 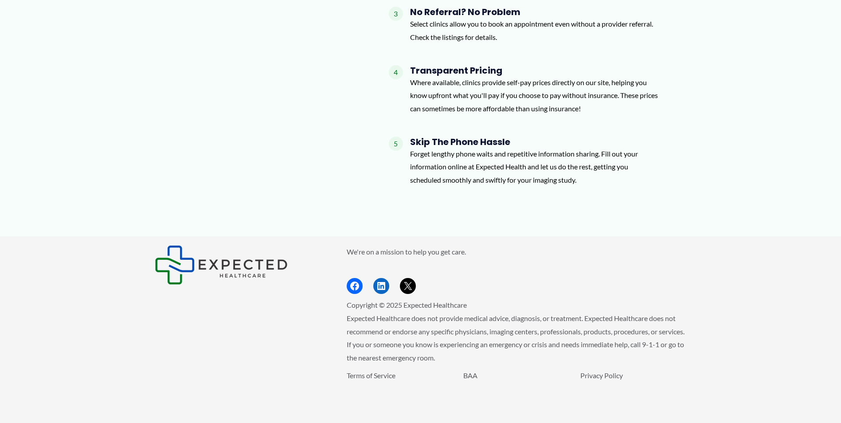 I want to click on p: Select clinics allow you to book an appointment even without a provider referral. Check the listi..., so click(x=534, y=30).